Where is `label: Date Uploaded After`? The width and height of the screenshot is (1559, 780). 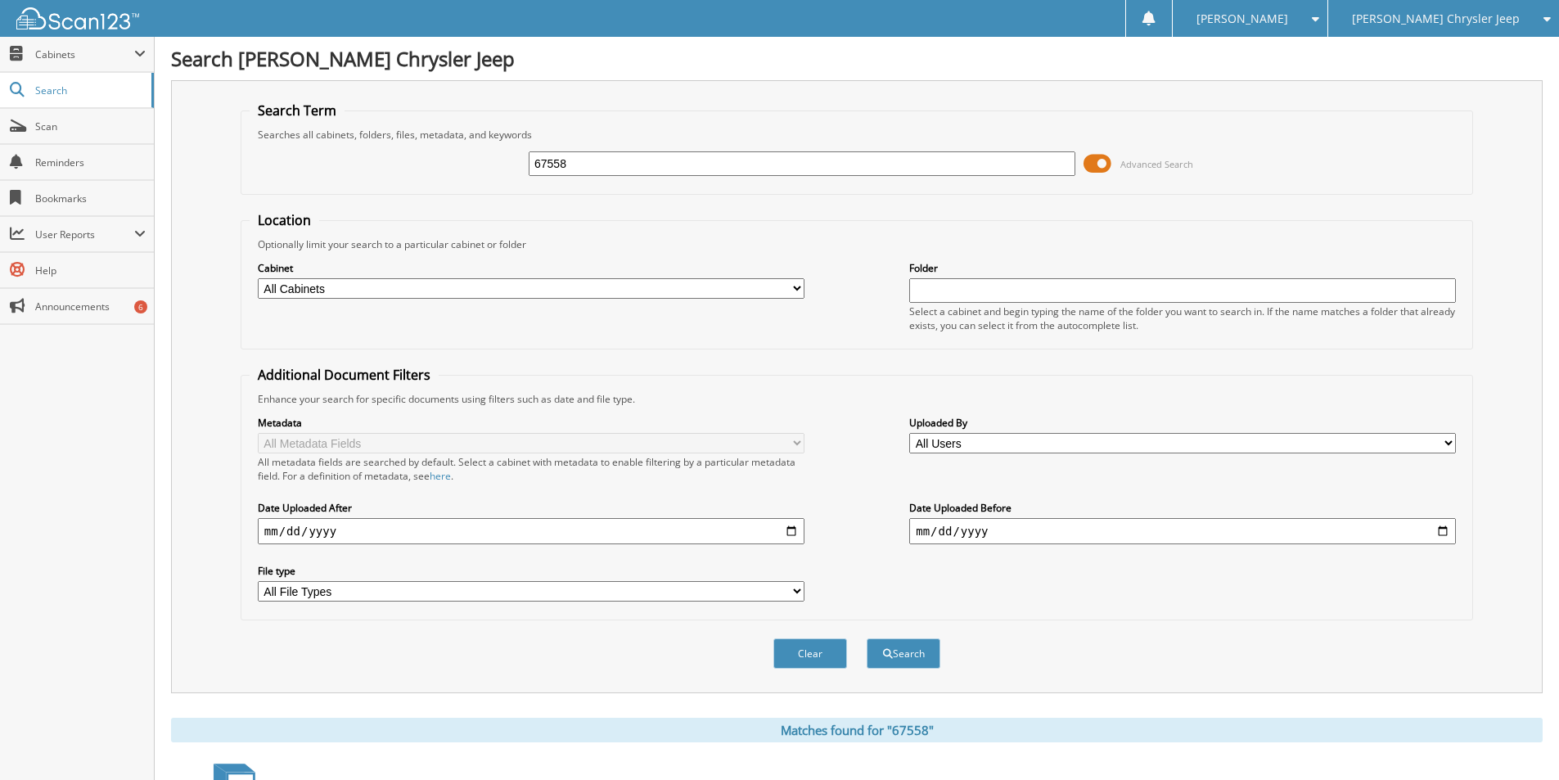
label: Date Uploaded After is located at coordinates (531, 507).